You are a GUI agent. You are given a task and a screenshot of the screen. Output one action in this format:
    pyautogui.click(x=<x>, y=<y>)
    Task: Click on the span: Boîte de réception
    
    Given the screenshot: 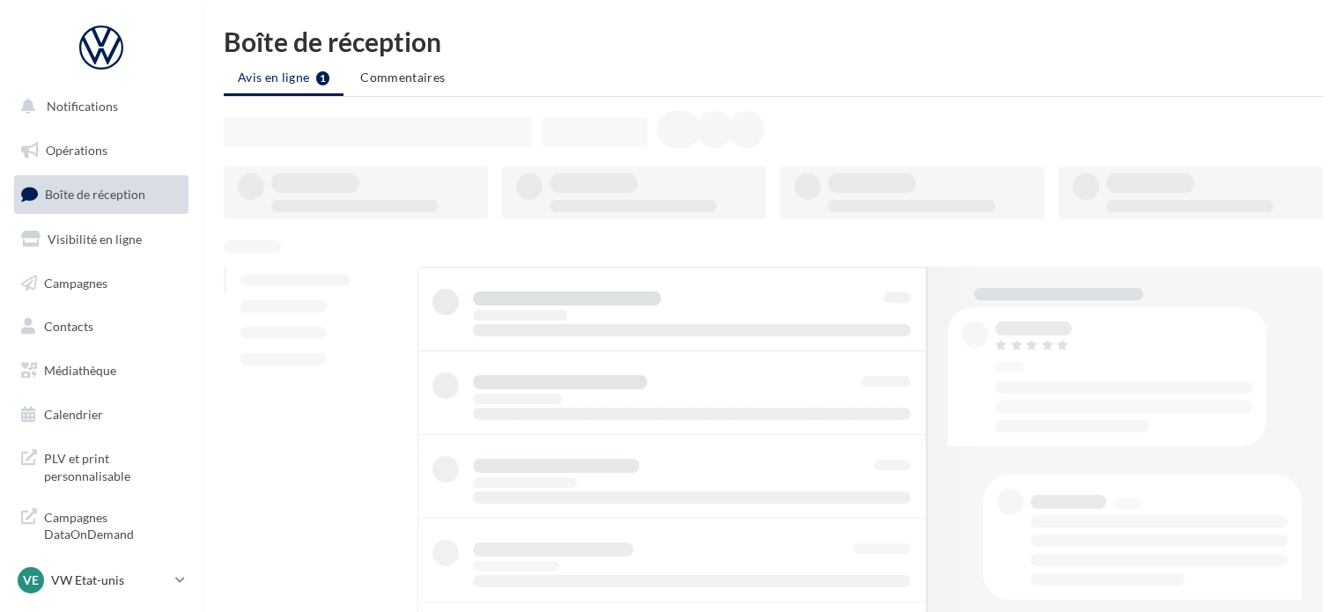 What is the action you would take?
    pyautogui.click(x=95, y=194)
    